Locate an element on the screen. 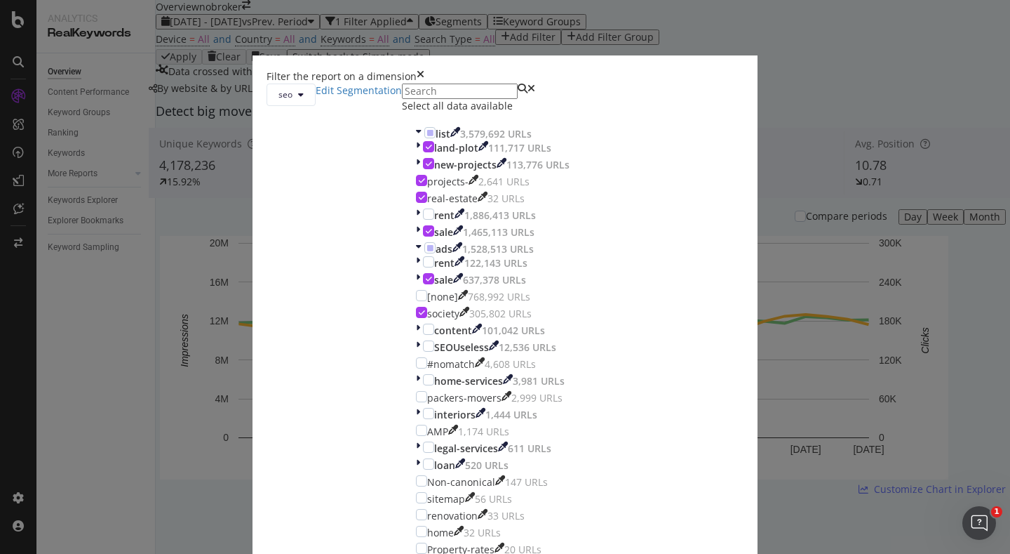  div: list is located at coordinates (443, 134).